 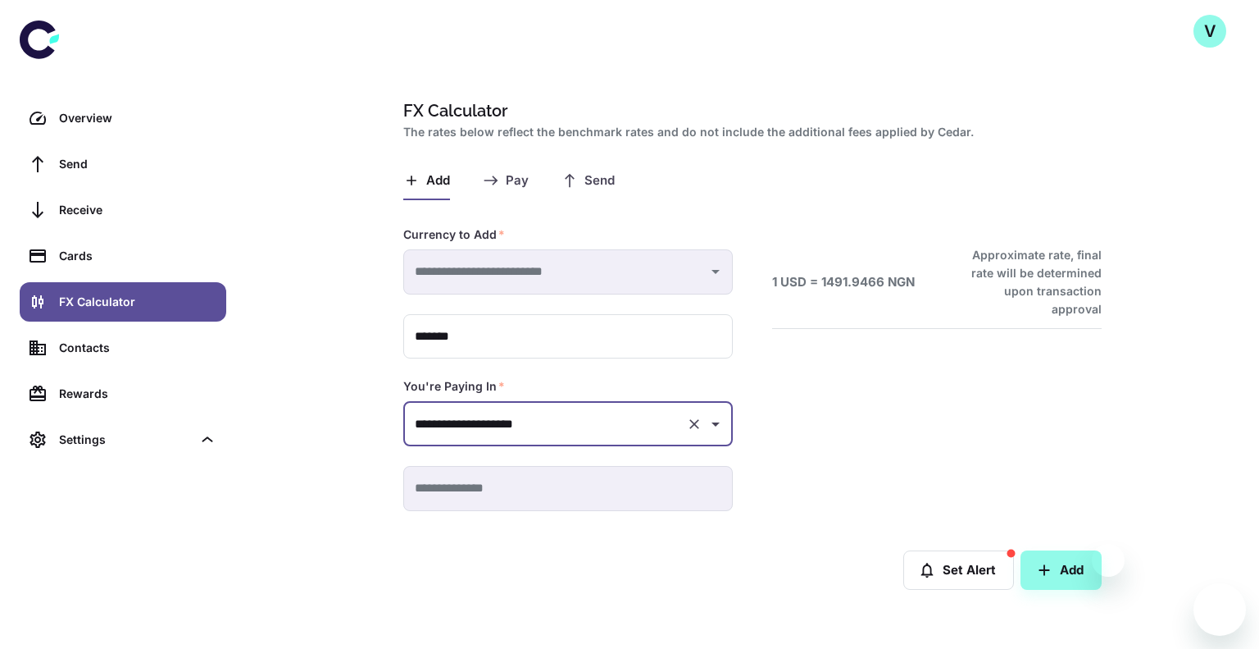 I want to click on button: Clear, so click(x=695, y=424).